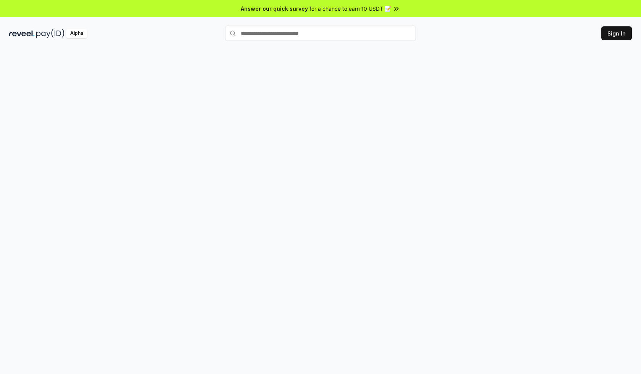 Image resolution: width=641 pixels, height=374 pixels. I want to click on img: reveel_dark, so click(22, 33).